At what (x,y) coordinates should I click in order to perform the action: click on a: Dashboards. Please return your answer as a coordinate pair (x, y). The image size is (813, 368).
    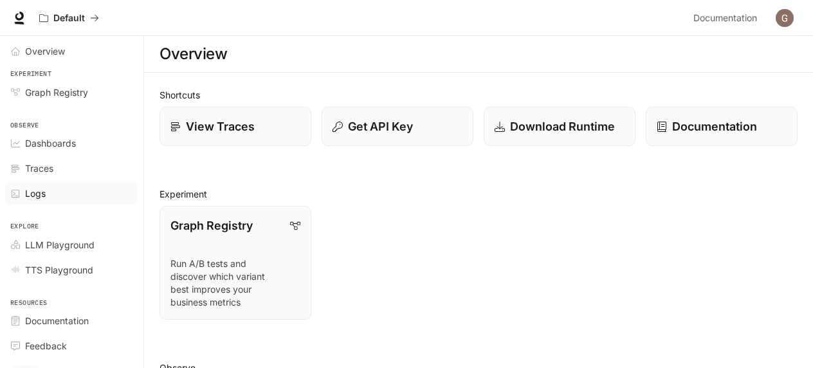
    Looking at the image, I should click on (71, 143).